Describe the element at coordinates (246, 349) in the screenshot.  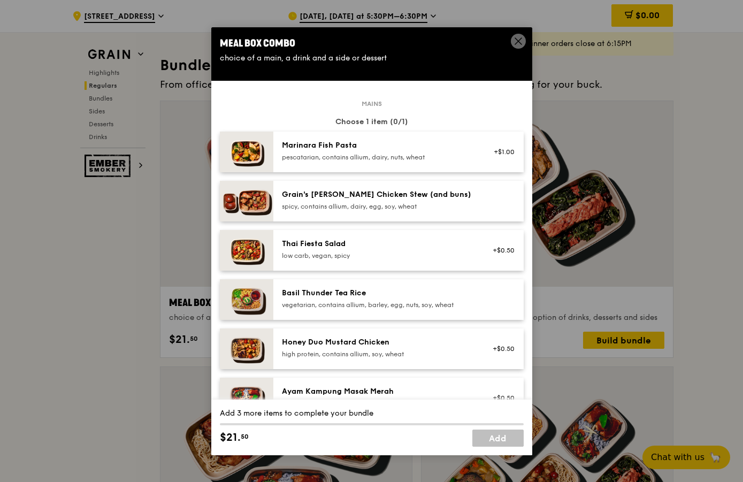
I see `img: daily_normal_Honey_Duo_Mustard_Chicken__Horizontal_.jpg` at that location.